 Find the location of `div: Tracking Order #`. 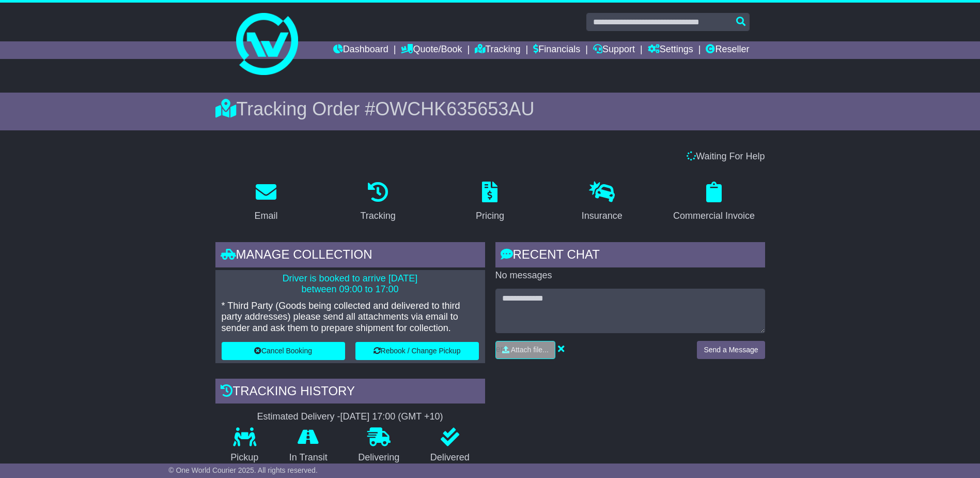

div: Tracking Order # is located at coordinates (490, 109).